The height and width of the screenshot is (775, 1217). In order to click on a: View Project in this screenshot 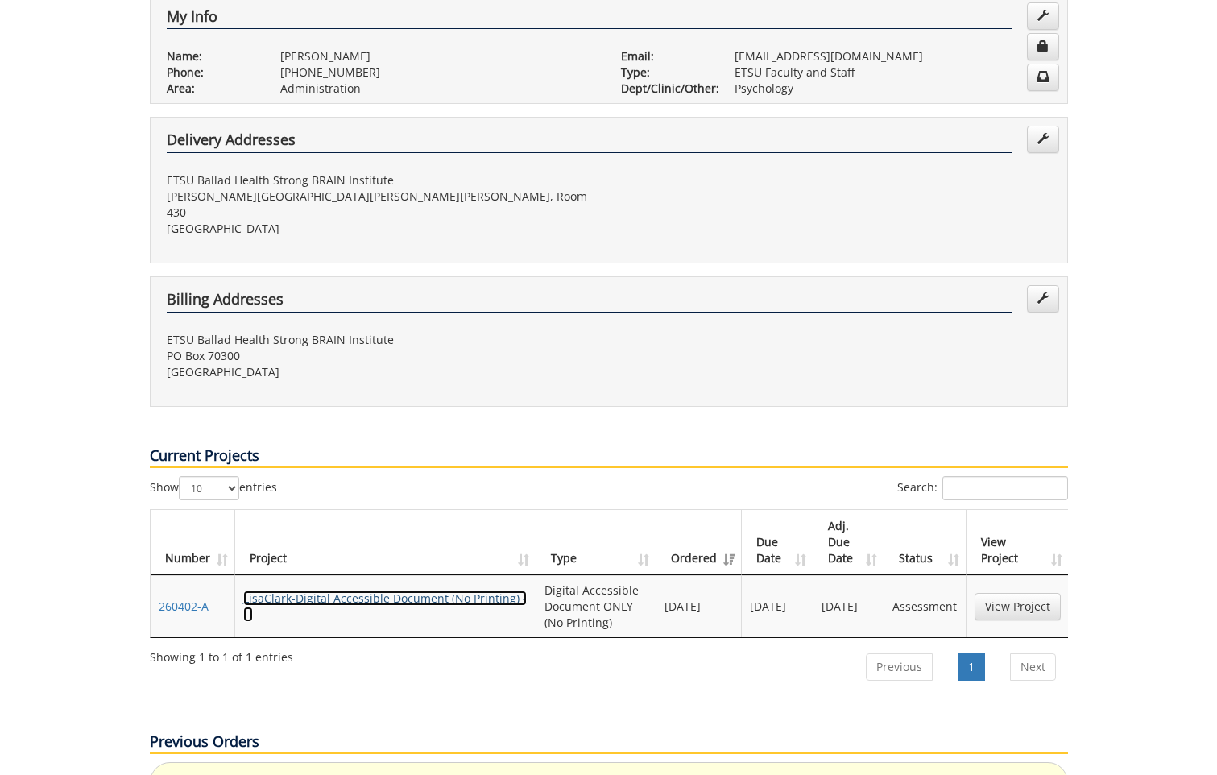, I will do `click(1017, 606)`.